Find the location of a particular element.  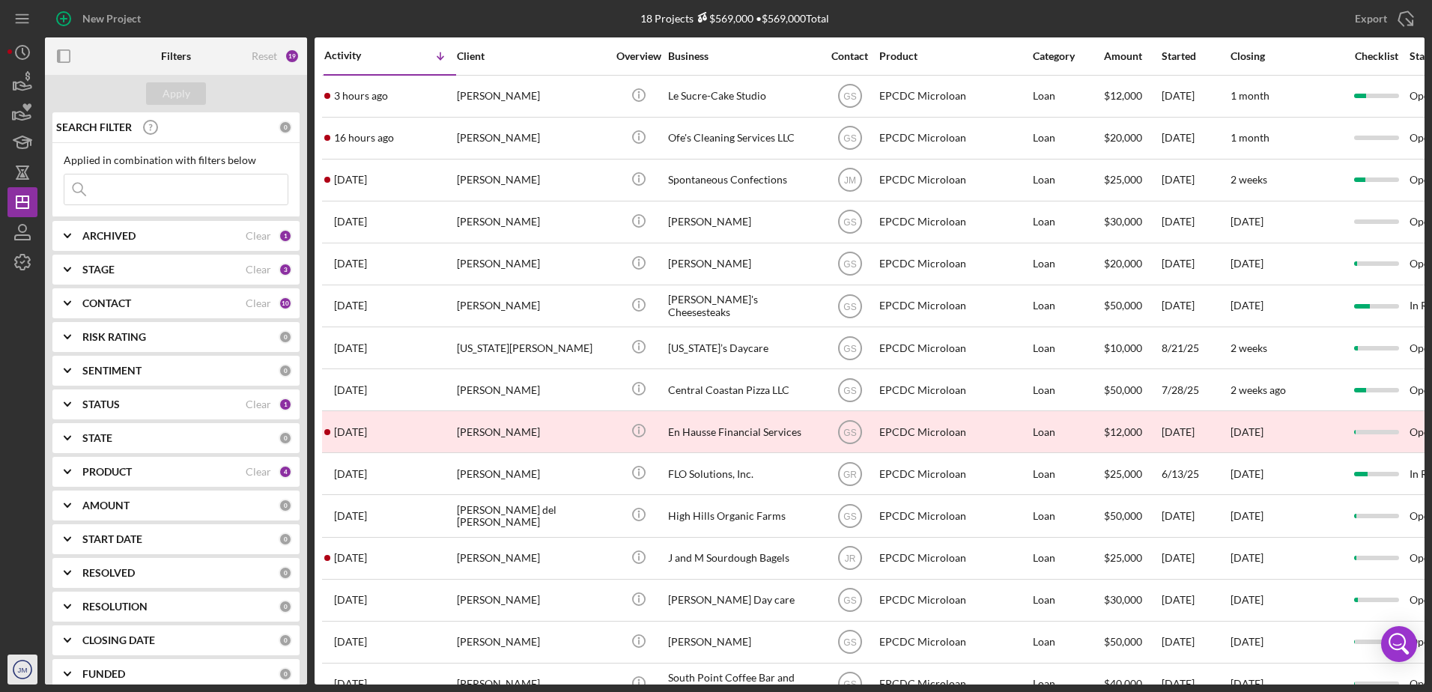

div: 8/21/25 is located at coordinates (1195, 347).